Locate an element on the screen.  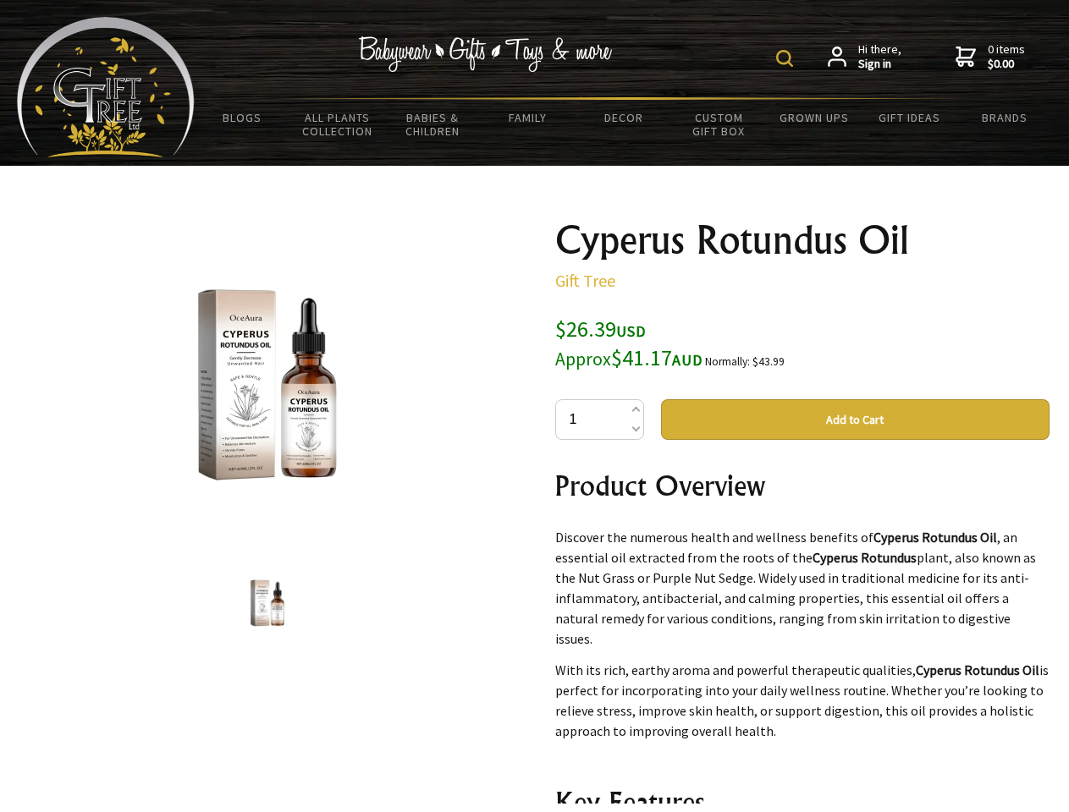
small: Approx is located at coordinates (583, 359).